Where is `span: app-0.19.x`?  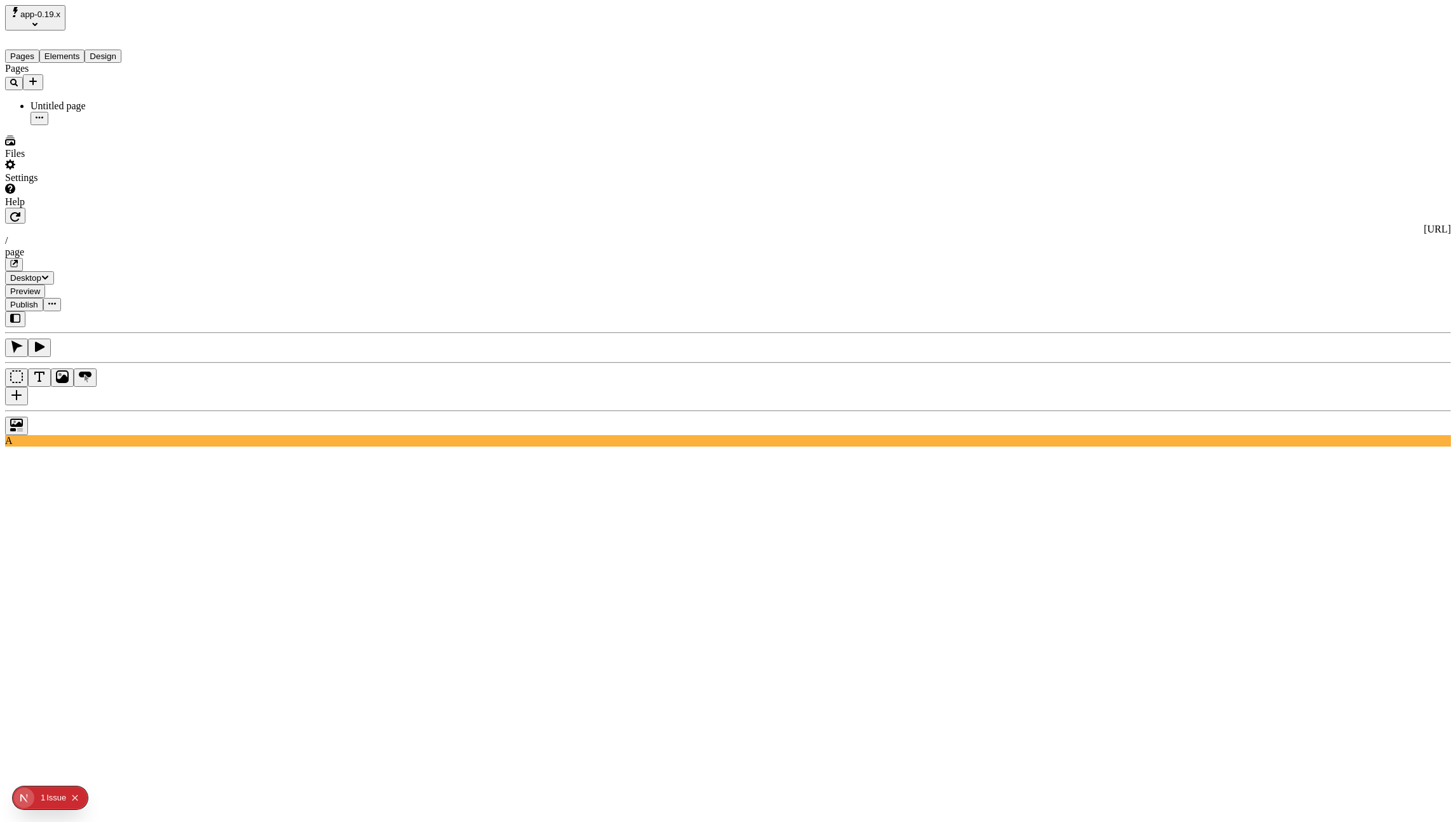 span: app-0.19.x is located at coordinates (40, 14).